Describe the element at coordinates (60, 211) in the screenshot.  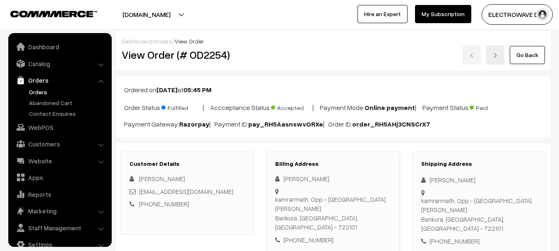
I see `a: Marketing` at that location.